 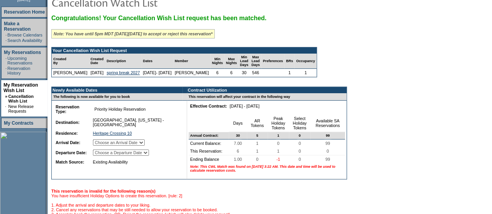 What do you see at coordinates (70, 61) in the screenshot?
I see `td: Created By` at bounding box center [70, 61].